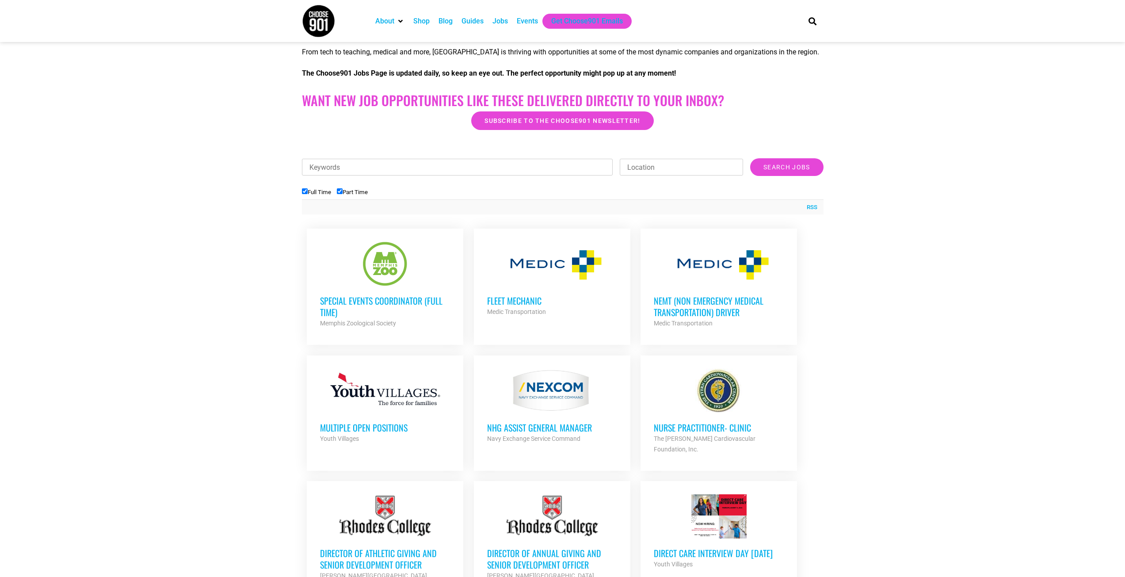 This screenshot has width=1125, height=577. What do you see at coordinates (563, 100) in the screenshot?
I see `h2: Want New Job Opportunities like these Delivered Directly to your Inbox?` at bounding box center [563, 100].